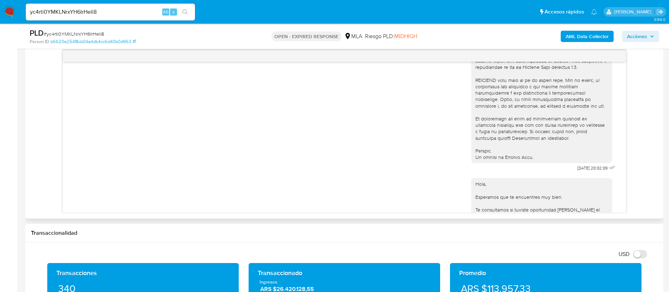 The image size is (669, 292). Describe the element at coordinates (391, 36) in the screenshot. I see `span: Riesgo PLD:` at that location.